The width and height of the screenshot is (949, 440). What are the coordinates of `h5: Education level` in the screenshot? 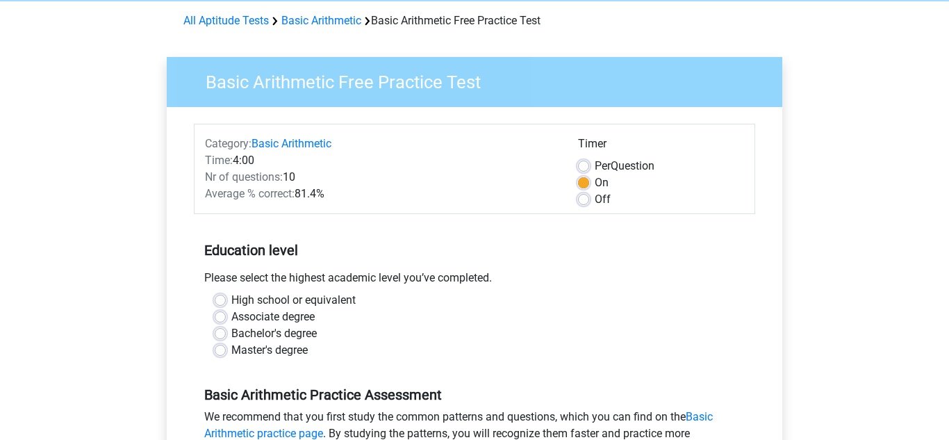 It's located at (475, 250).